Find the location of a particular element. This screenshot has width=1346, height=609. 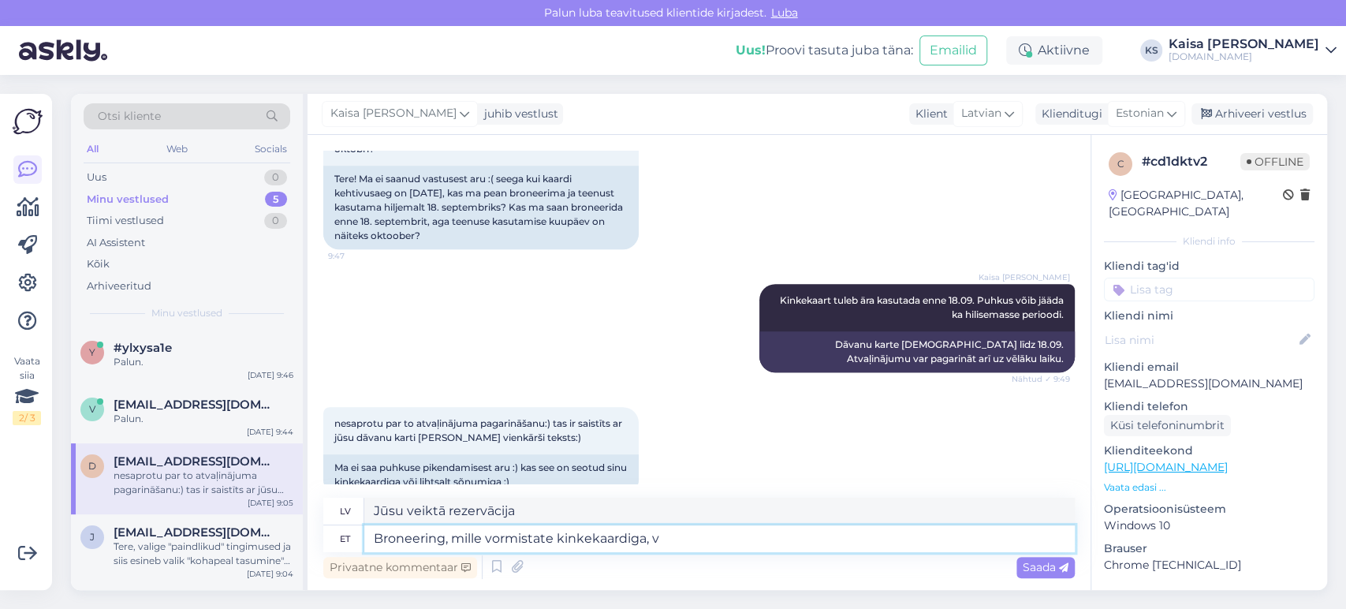

div: lv is located at coordinates (345, 511).